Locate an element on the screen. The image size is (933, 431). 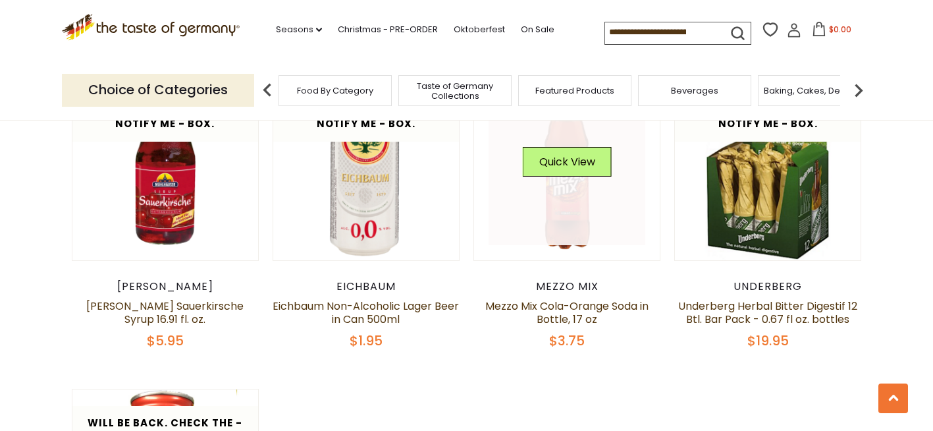
span: Featured Products is located at coordinates (575, 90).